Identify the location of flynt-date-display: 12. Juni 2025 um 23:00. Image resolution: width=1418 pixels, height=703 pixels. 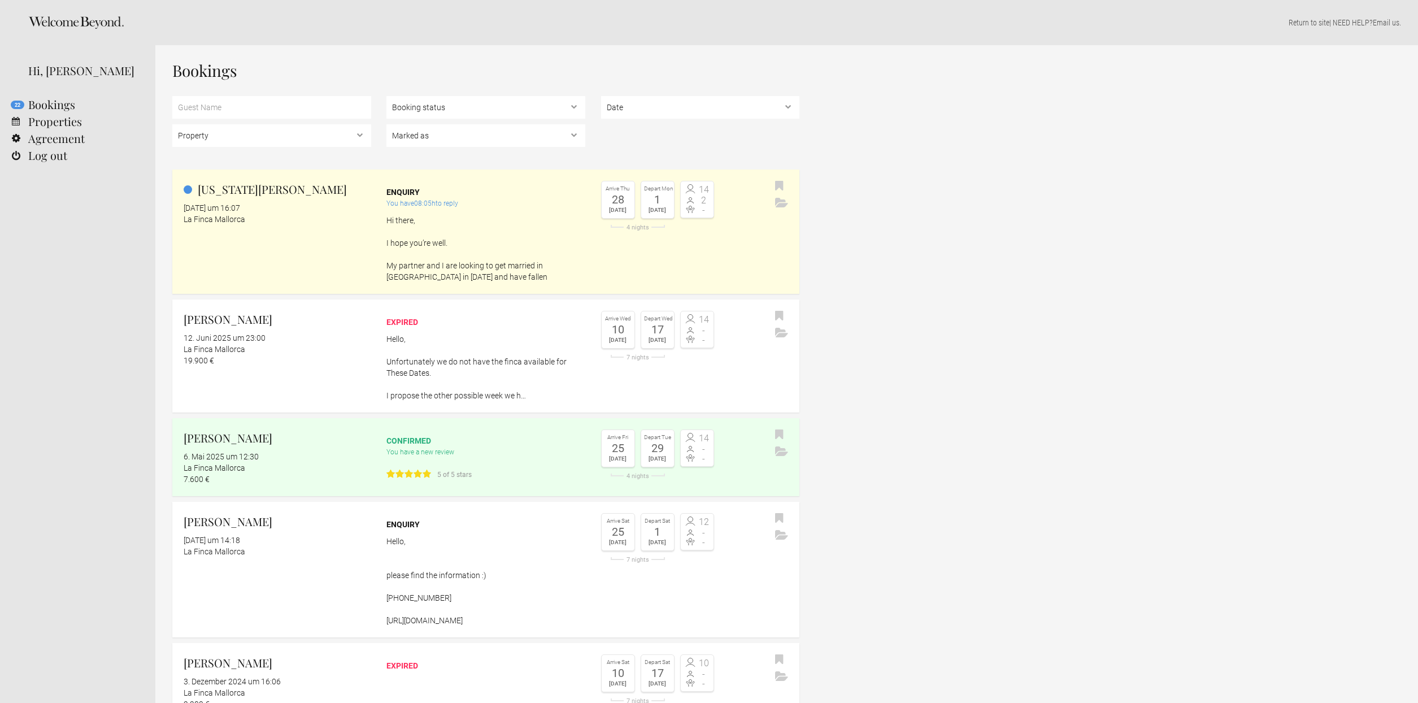
(224, 338).